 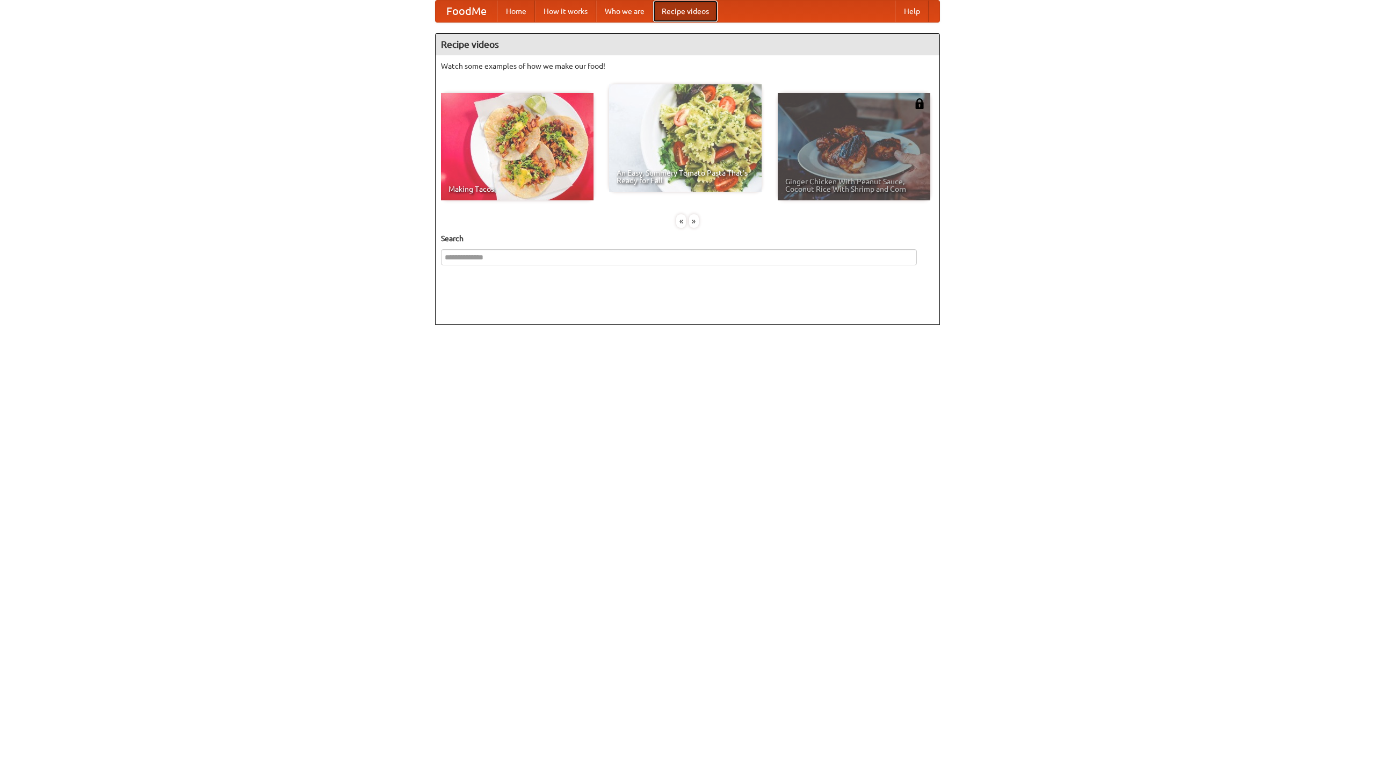 I want to click on img: 483408.png, so click(x=920, y=104).